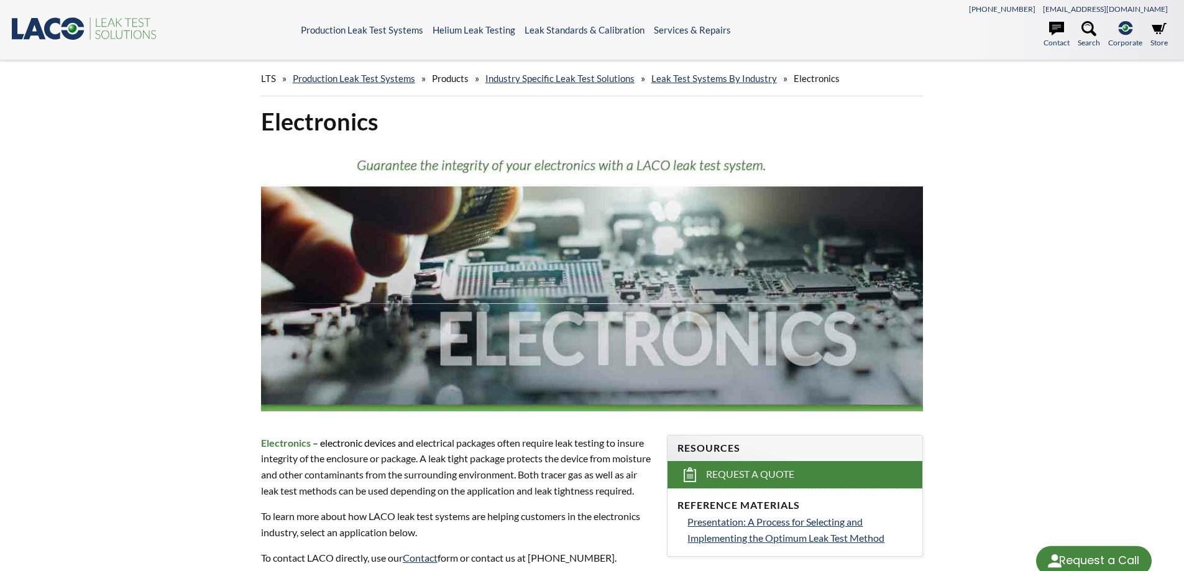  What do you see at coordinates (795, 475) in the screenshot?
I see `a: Request a Quote` at bounding box center [795, 475].